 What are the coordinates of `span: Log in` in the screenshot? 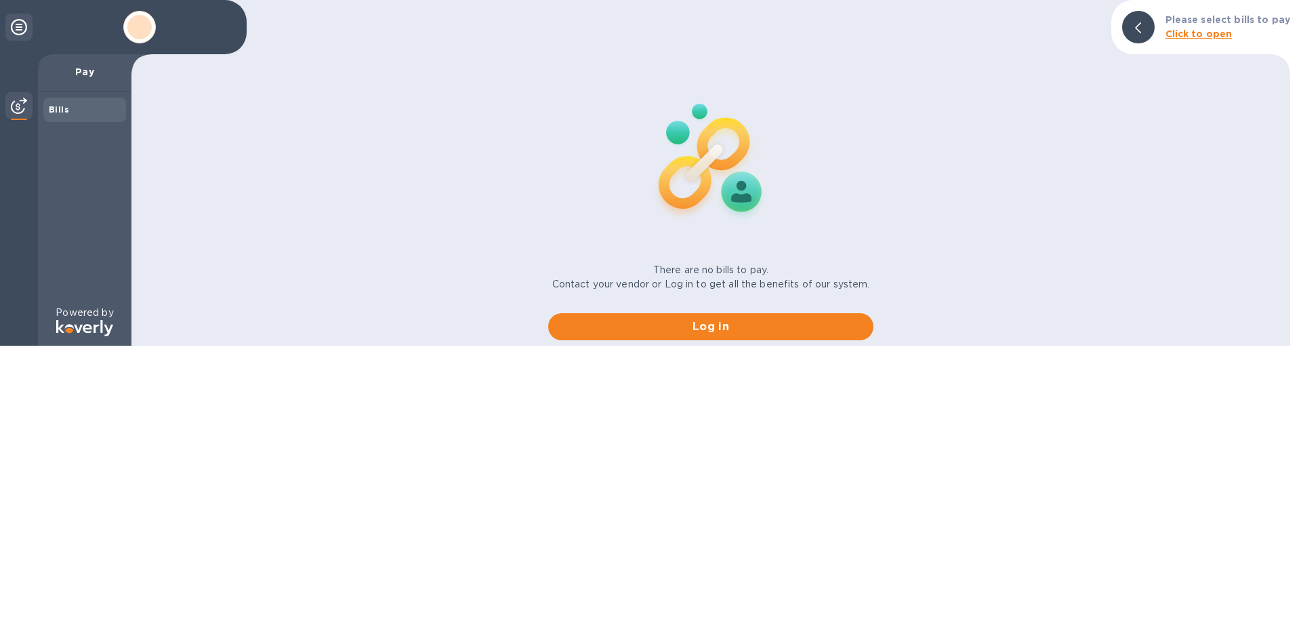 It's located at (711, 327).